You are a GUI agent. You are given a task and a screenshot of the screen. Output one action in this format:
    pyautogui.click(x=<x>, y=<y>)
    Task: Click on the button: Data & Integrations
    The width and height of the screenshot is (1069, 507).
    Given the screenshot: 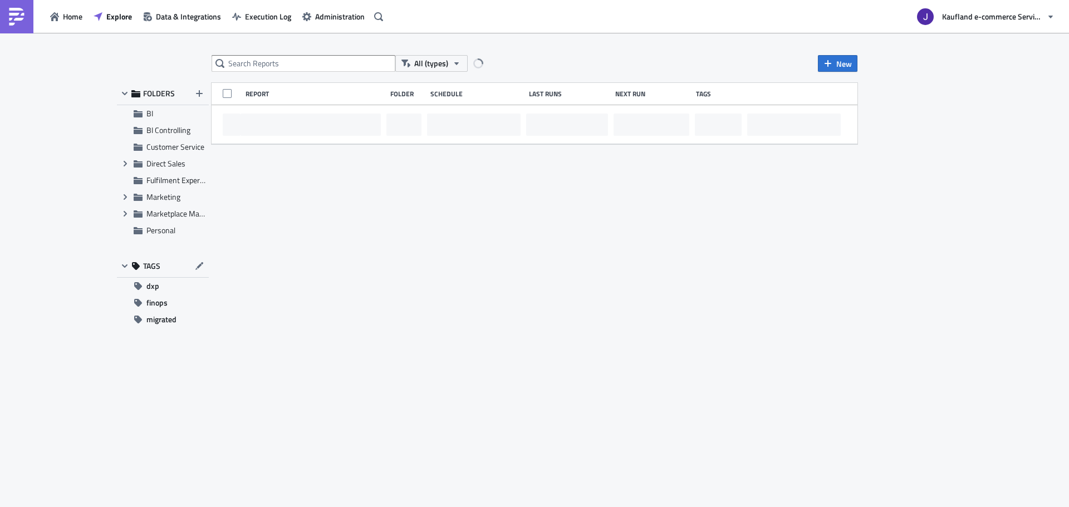 What is the action you would take?
    pyautogui.click(x=182, y=16)
    